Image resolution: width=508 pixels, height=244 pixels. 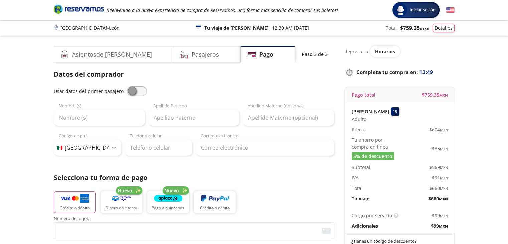 I want to click on span: Adulto, so click(x=359, y=119).